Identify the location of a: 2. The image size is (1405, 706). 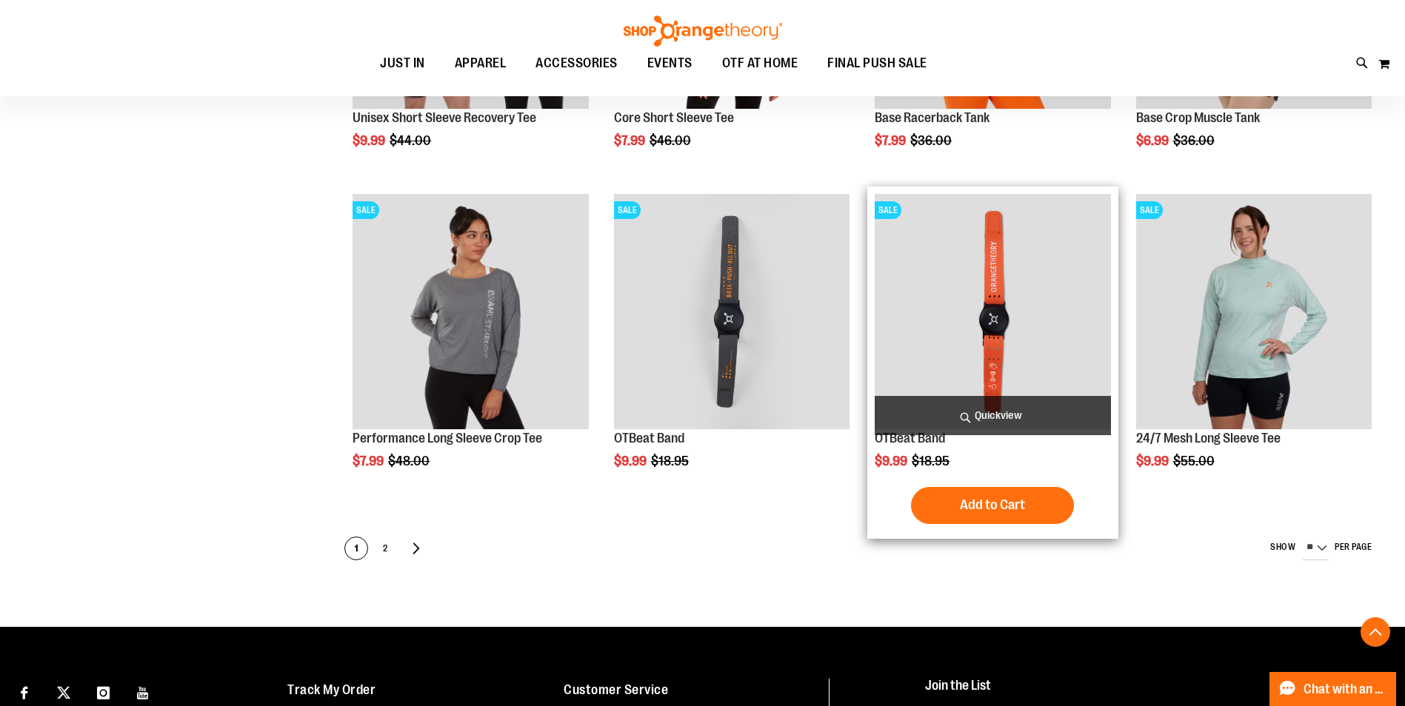
(385, 549).